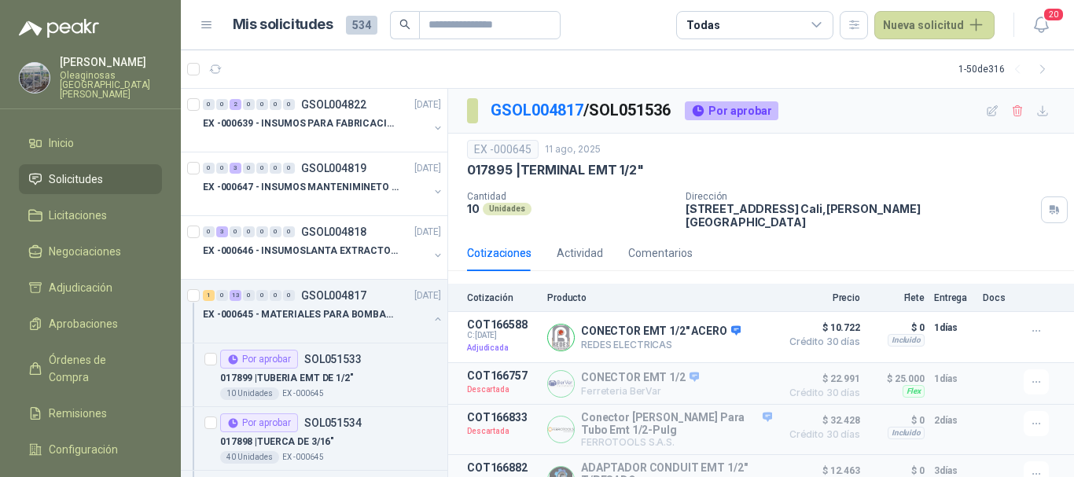  I want to click on button: 20, so click(1041, 25).